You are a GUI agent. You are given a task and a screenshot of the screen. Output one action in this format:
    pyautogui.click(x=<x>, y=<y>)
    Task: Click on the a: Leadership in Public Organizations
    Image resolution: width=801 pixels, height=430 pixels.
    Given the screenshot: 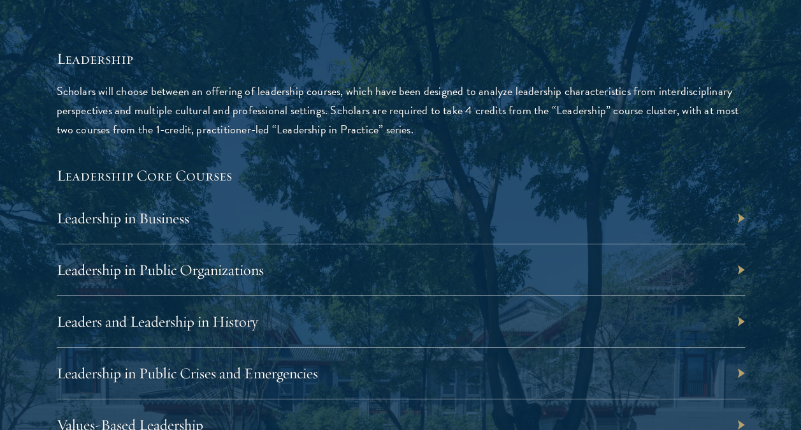 What is the action you would take?
    pyautogui.click(x=160, y=270)
    